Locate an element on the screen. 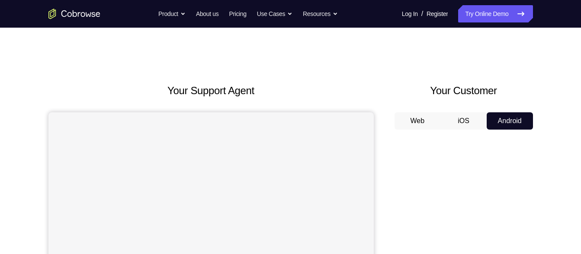  a: Log In is located at coordinates (410, 14).